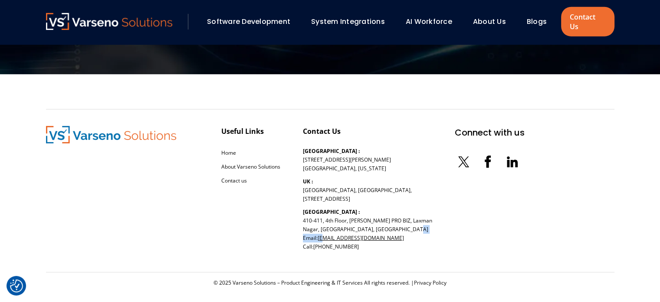  I want to click on div: © 2025 Varseno Solutions – Product Engineering & IT Services All rights reserved. |, so click(330, 282).